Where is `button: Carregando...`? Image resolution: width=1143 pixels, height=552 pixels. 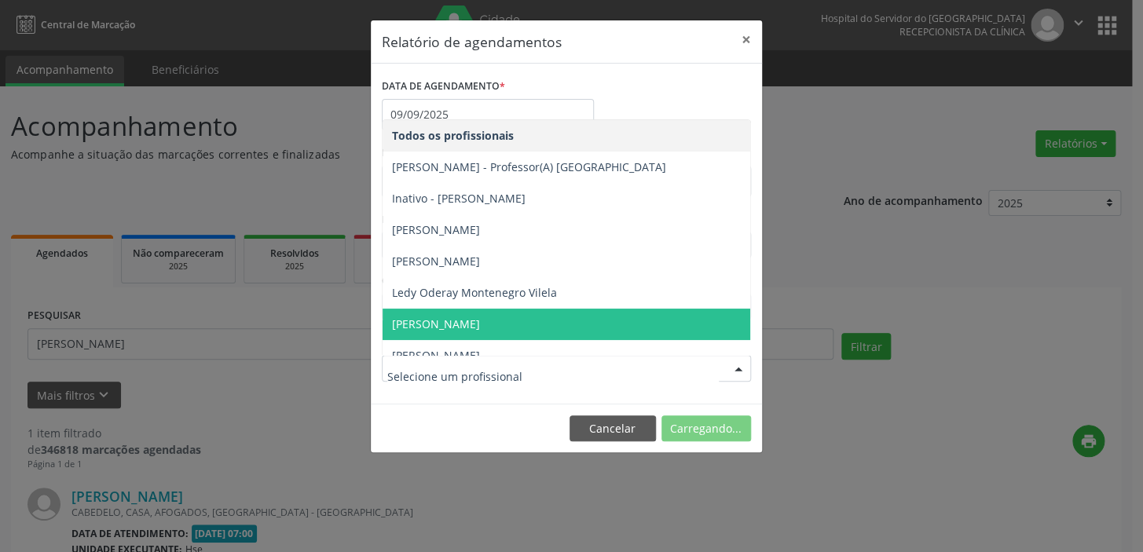
button: Carregando... is located at coordinates (706, 429).